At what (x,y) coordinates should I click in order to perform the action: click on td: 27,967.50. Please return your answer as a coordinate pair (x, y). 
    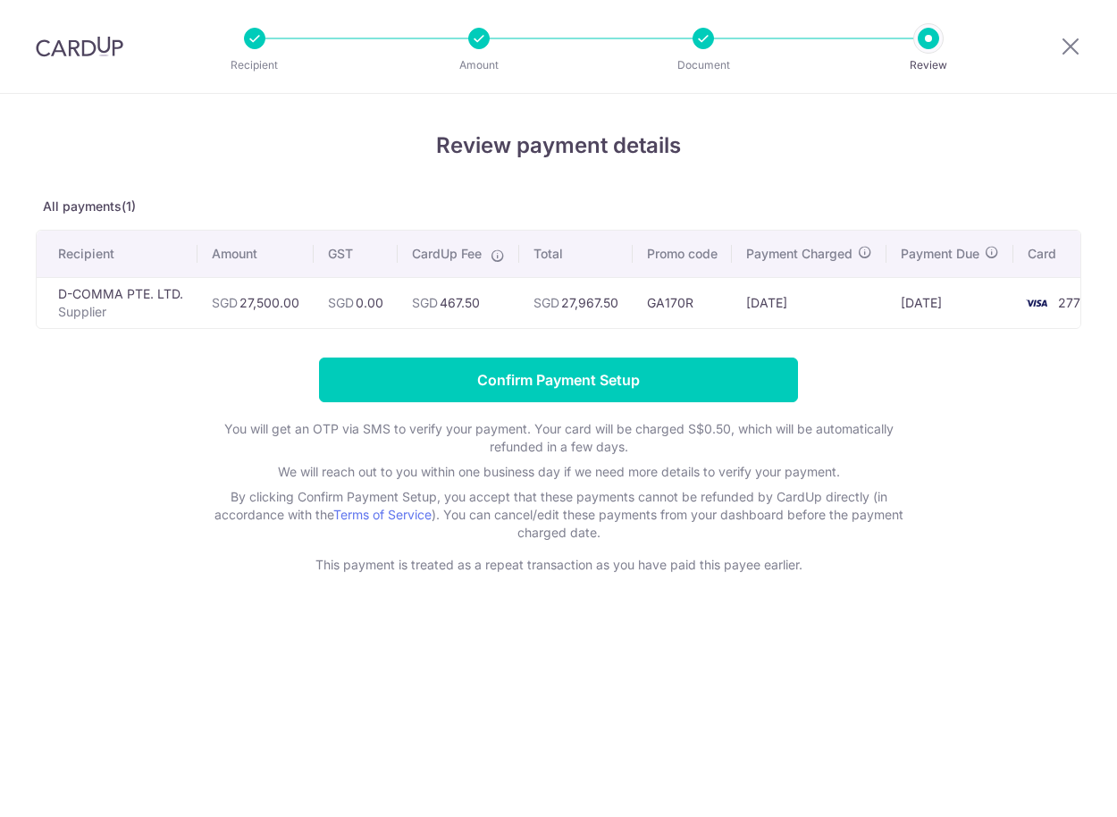
    Looking at the image, I should click on (576, 302).